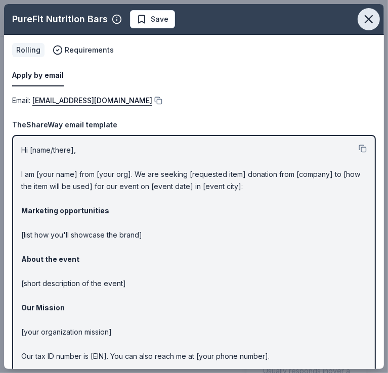 The image size is (388, 373). I want to click on span: Email :, so click(82, 100).